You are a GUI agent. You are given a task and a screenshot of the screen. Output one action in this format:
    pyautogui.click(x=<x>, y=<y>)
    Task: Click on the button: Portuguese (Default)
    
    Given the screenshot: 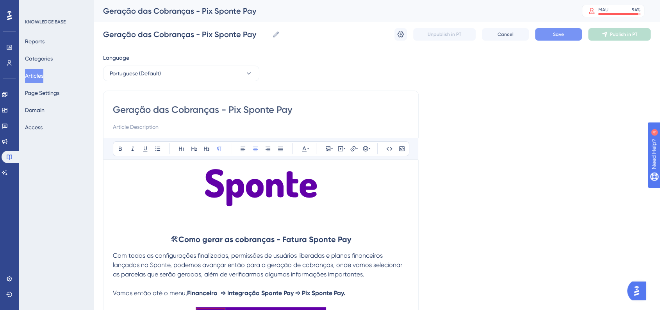 What is the action you would take?
    pyautogui.click(x=181, y=73)
    